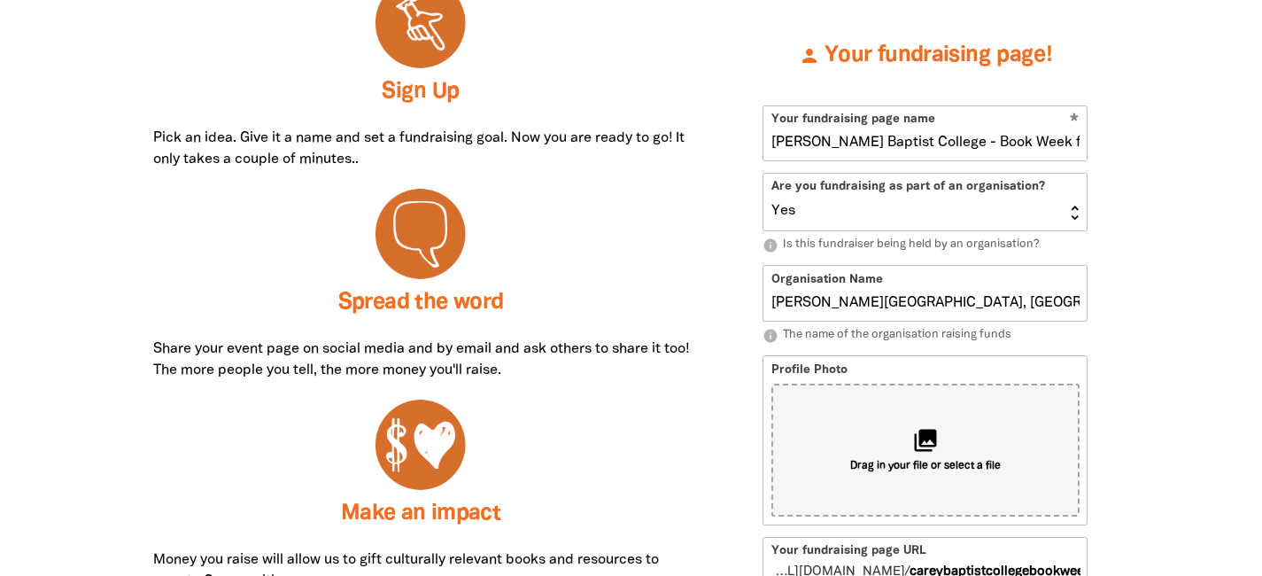 The height and width of the screenshot is (576, 1262). What do you see at coordinates (925, 440) in the screenshot?
I see `i: collections` at bounding box center [925, 440].